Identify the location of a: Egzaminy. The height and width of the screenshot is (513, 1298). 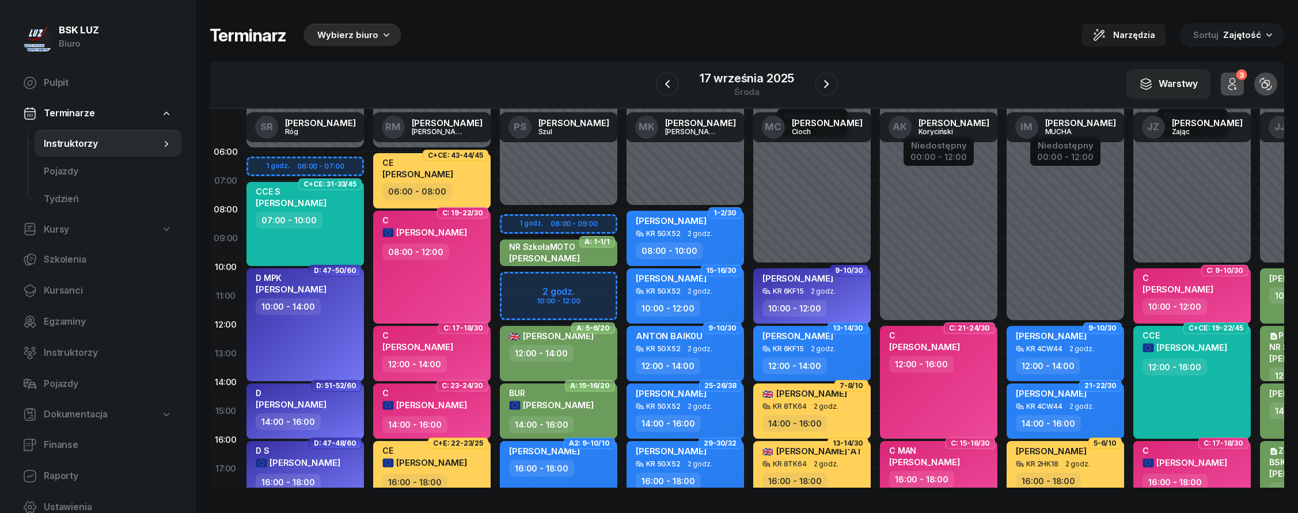
(97, 322).